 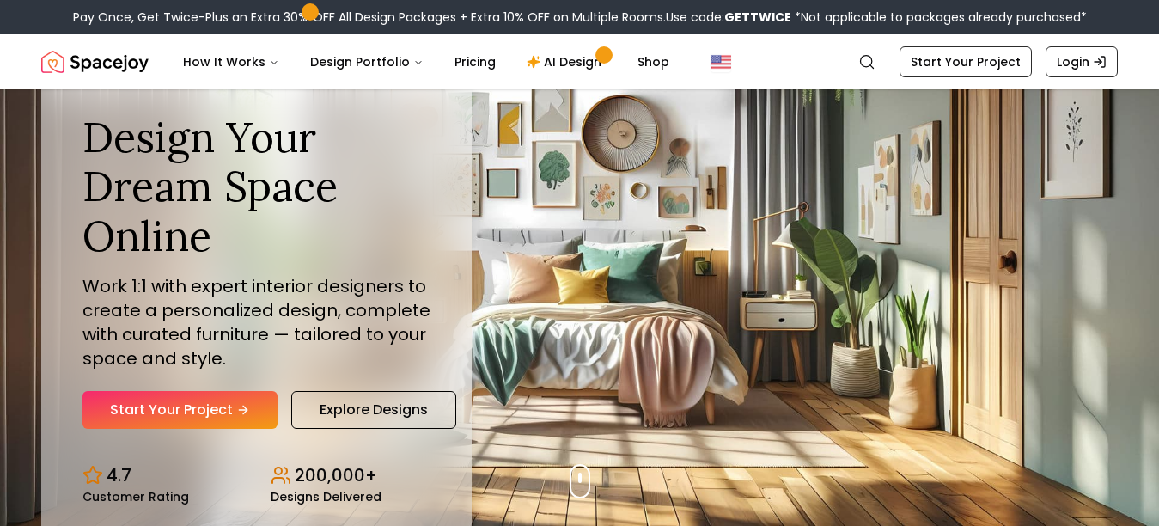 What do you see at coordinates (256, 322) in the screenshot?
I see `p: Work 1:1 with expert interior designers to create a personalized design, complete with curated fu...` at bounding box center [256, 322].